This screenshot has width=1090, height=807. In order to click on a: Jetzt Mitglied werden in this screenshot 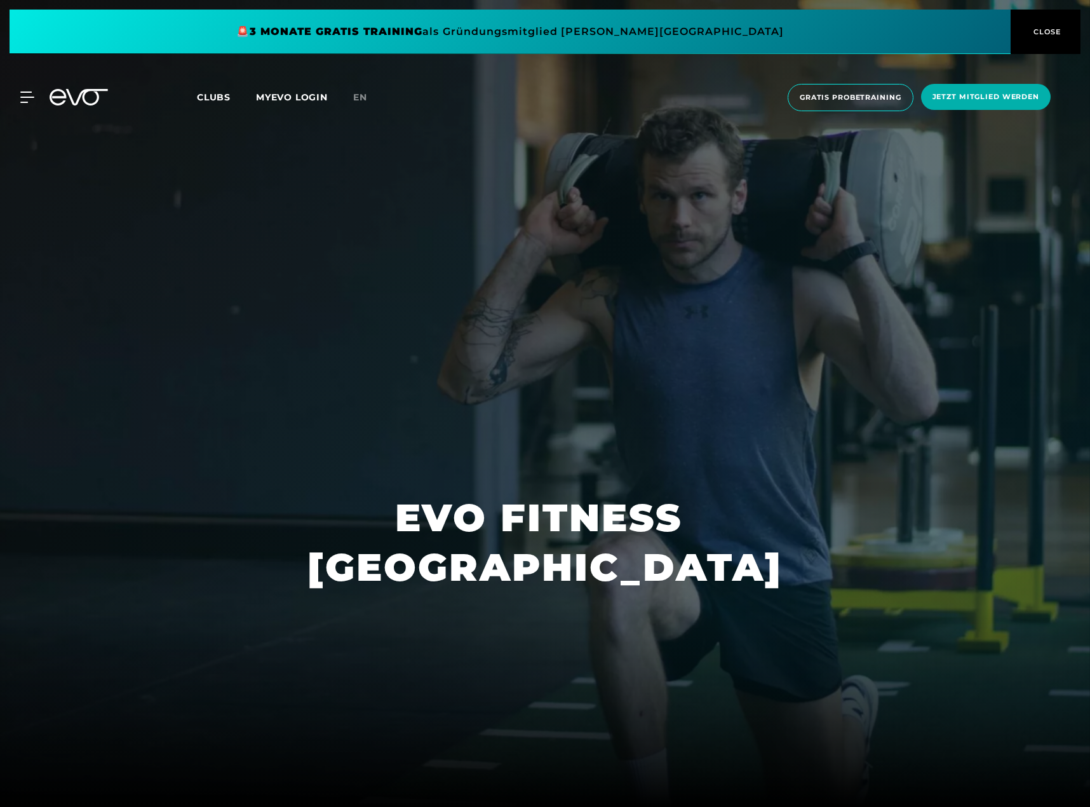, I will do `click(986, 97)`.